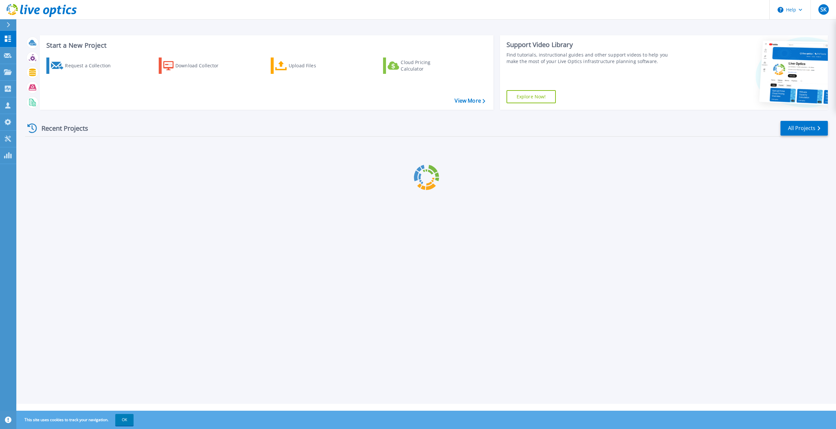 This screenshot has width=836, height=429. Describe the element at coordinates (470, 101) in the screenshot. I see `a: View More` at that location.